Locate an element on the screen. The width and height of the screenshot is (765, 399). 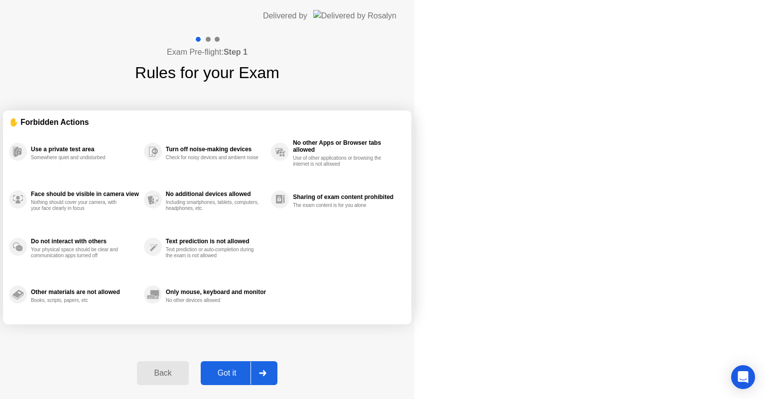
div: No additional devices allowed is located at coordinates (216, 194).